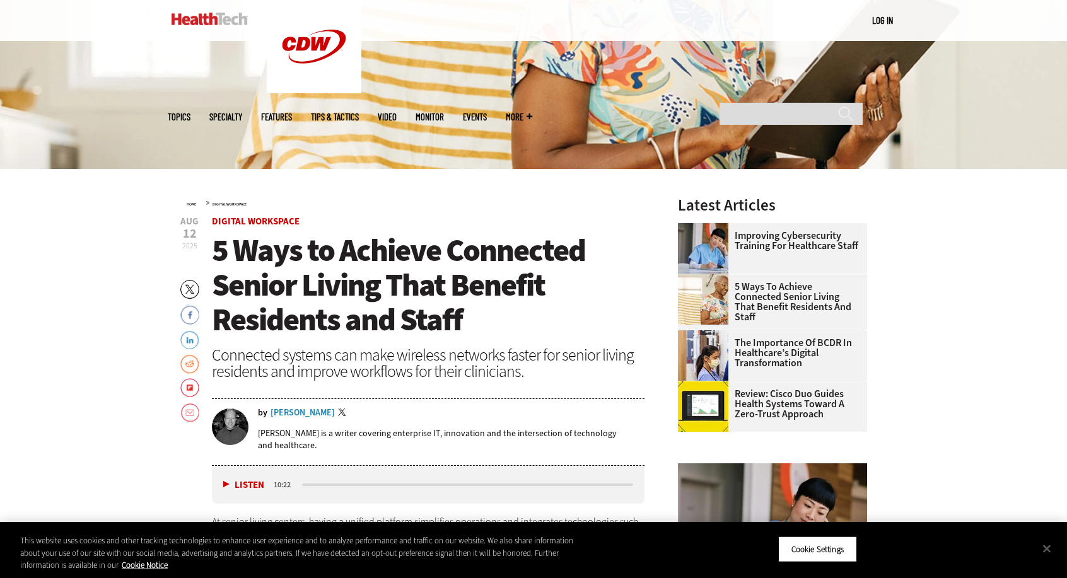  I want to click on a: Improving Cybersecurity Training for Healthcare Staff, so click(769, 241).